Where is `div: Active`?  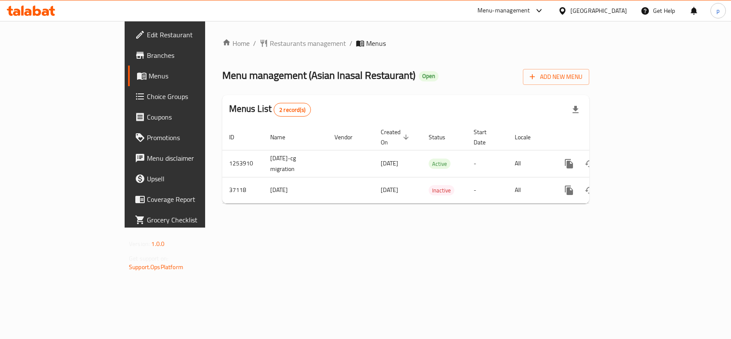
div: Active is located at coordinates (439, 164).